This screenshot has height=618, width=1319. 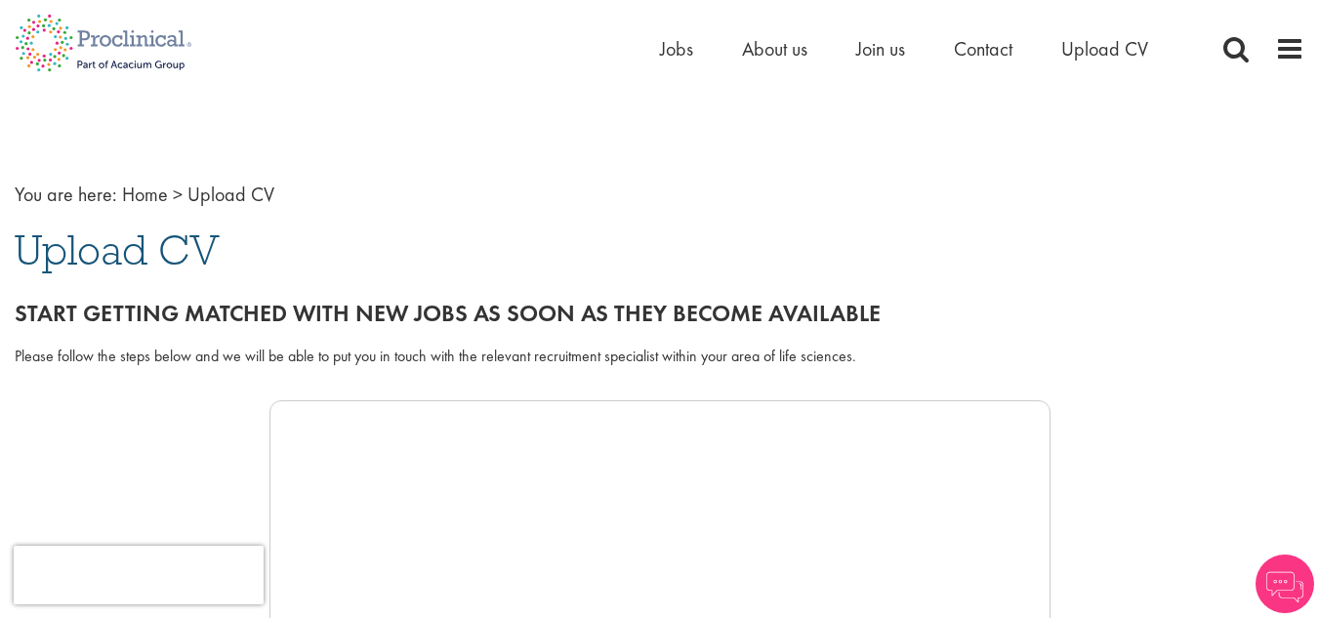 What do you see at coordinates (881, 49) in the screenshot?
I see `a: Join us` at bounding box center [881, 49].